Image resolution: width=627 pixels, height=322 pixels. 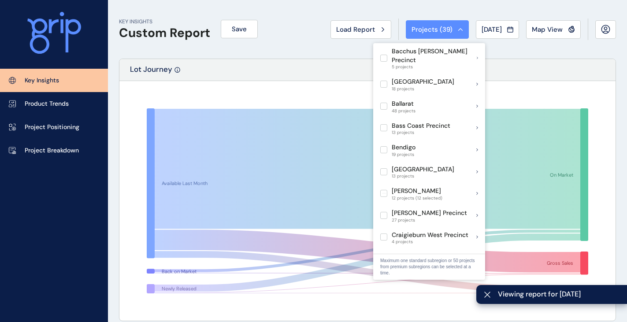 I want to click on span: 19 projects, so click(x=403, y=155).